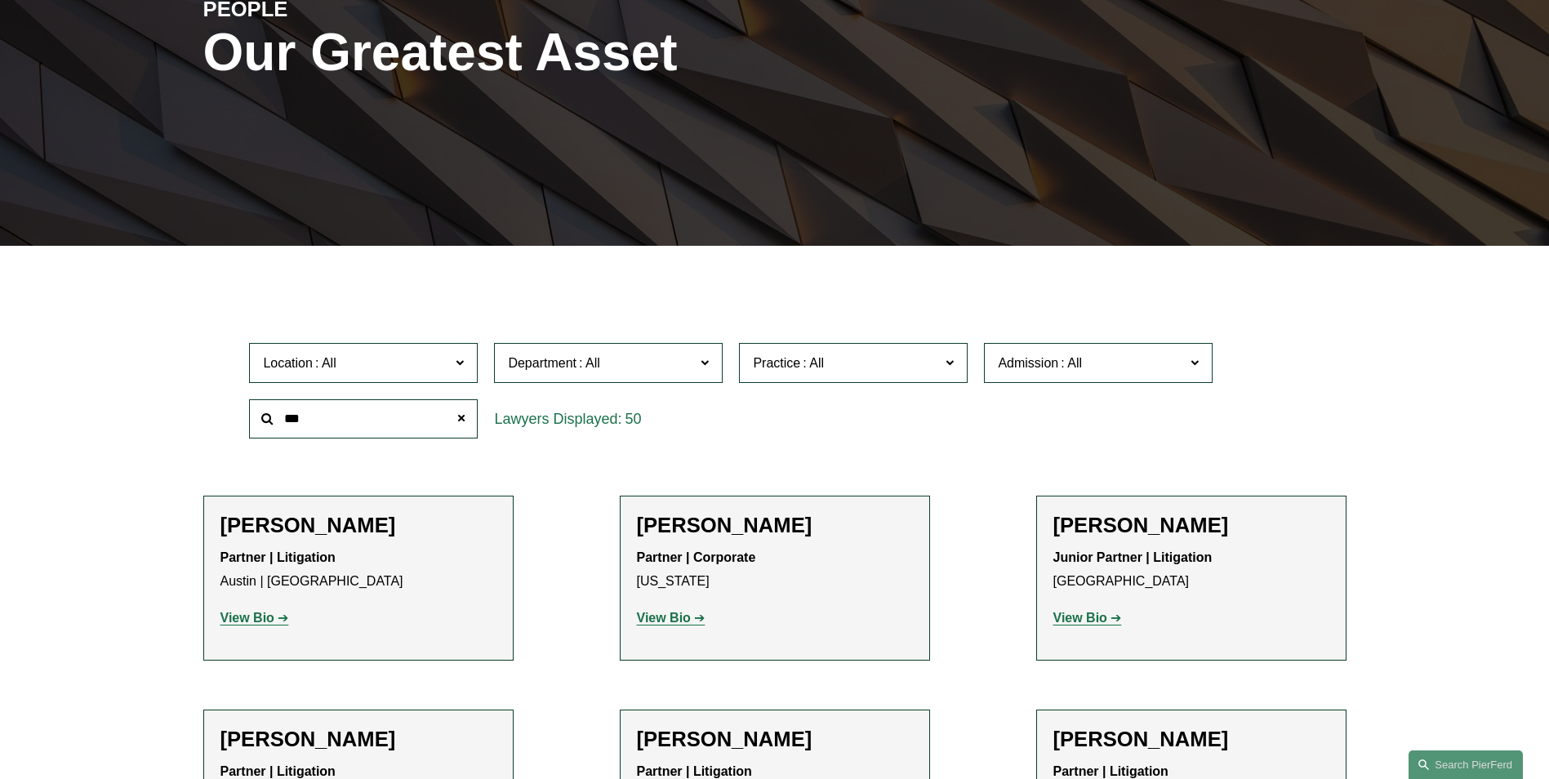 This screenshot has height=779, width=1549. I want to click on span: Location, so click(287, 363).